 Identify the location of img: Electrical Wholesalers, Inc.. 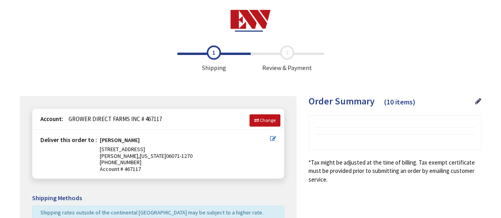
(250, 21).